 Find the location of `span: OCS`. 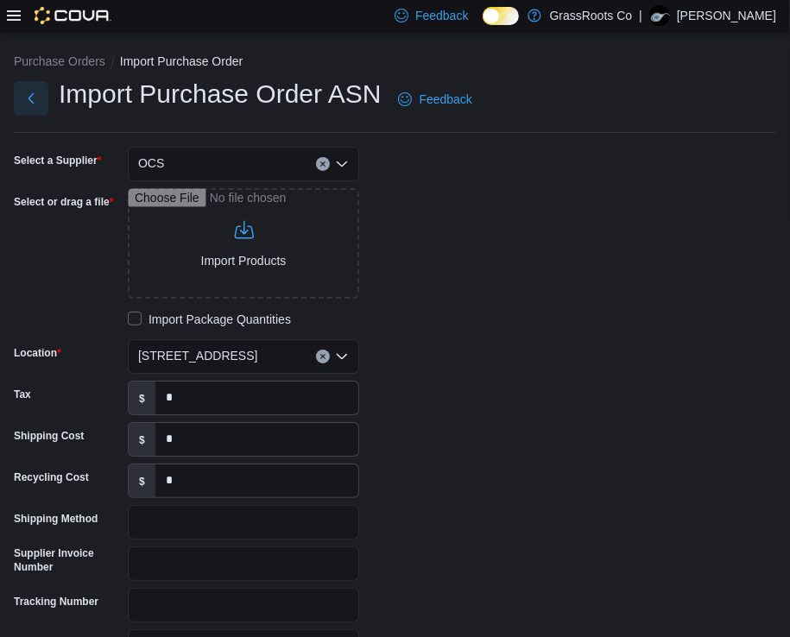

span: OCS is located at coordinates (151, 163).